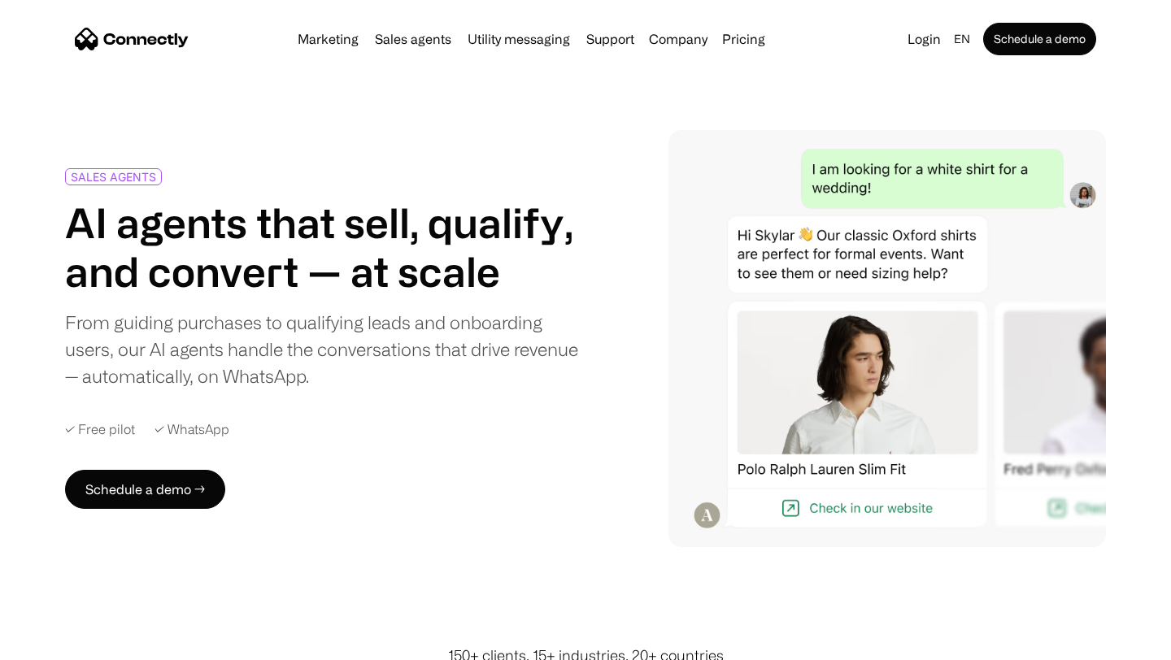 The width and height of the screenshot is (1171, 660). I want to click on aside: Language selected: English, so click(57, 642).